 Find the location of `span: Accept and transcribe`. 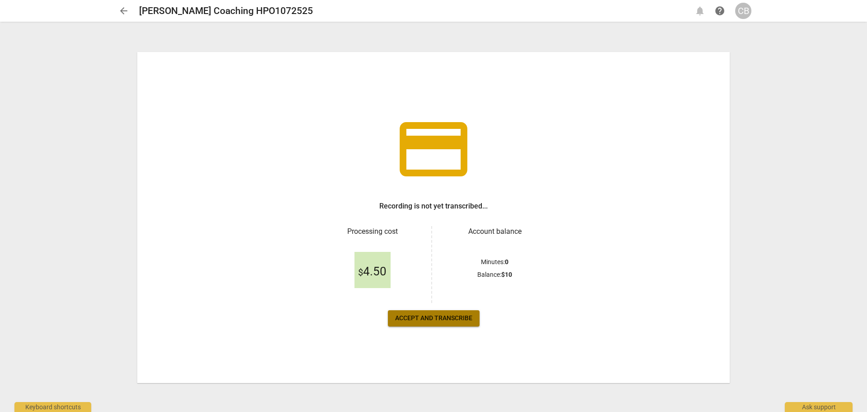

span: Accept and transcribe is located at coordinates (434, 318).